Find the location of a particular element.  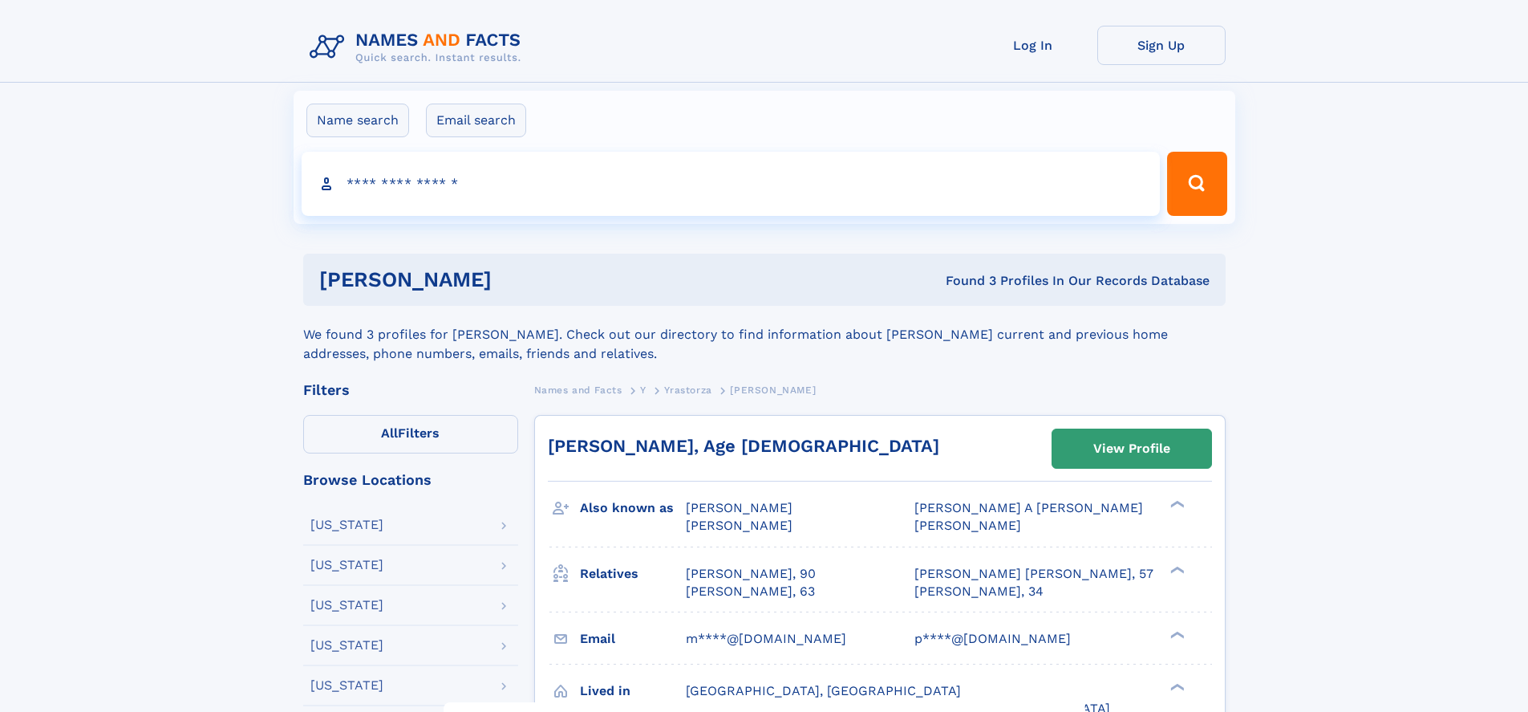

a: Log In is located at coordinates (1033, 45).